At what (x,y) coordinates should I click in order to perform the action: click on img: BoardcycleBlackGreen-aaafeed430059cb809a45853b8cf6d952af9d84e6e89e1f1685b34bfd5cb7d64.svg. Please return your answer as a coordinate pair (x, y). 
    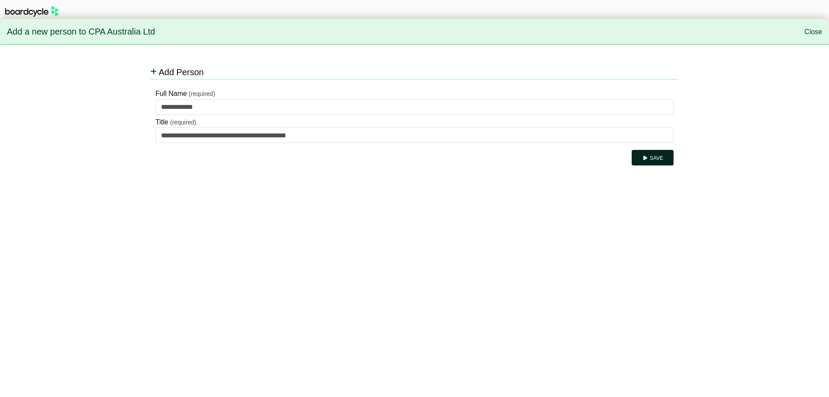
    Looking at the image, I should click on (32, 11).